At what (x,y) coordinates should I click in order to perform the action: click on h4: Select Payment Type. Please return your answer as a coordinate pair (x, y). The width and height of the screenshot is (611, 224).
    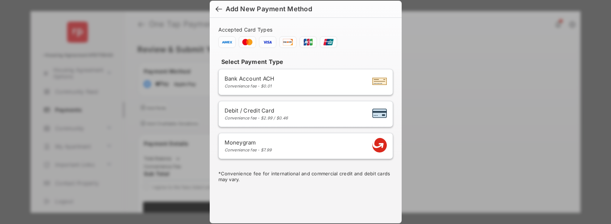
    Looking at the image, I should click on (306, 62).